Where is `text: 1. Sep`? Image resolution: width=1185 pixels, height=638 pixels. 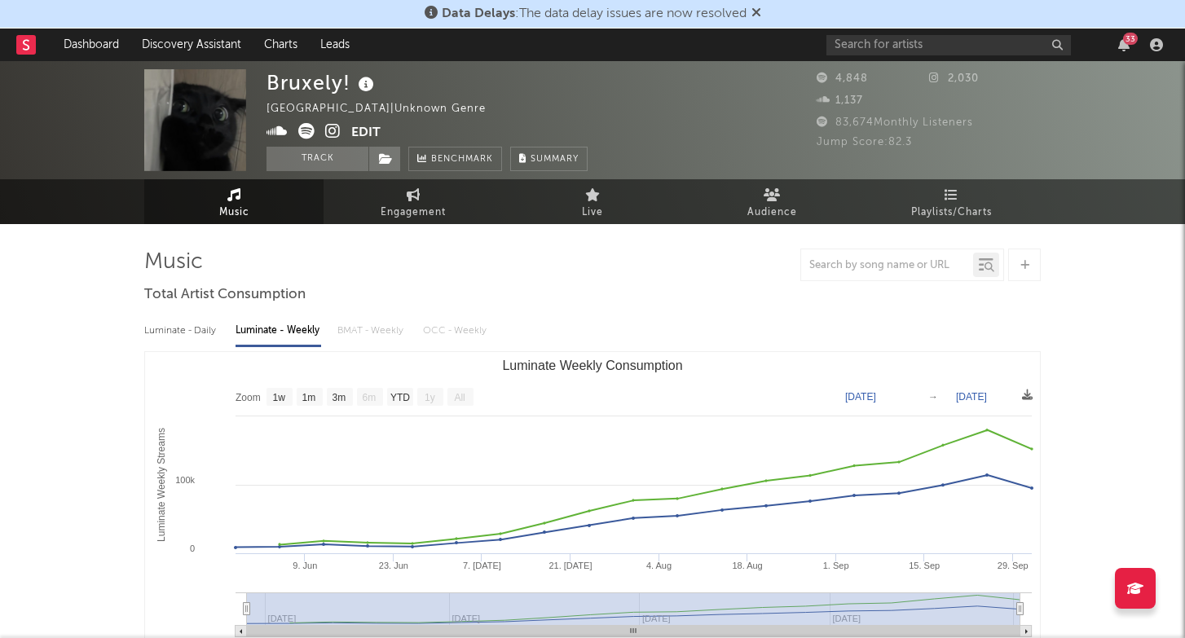
text: 1. Sep is located at coordinates (837, 566).